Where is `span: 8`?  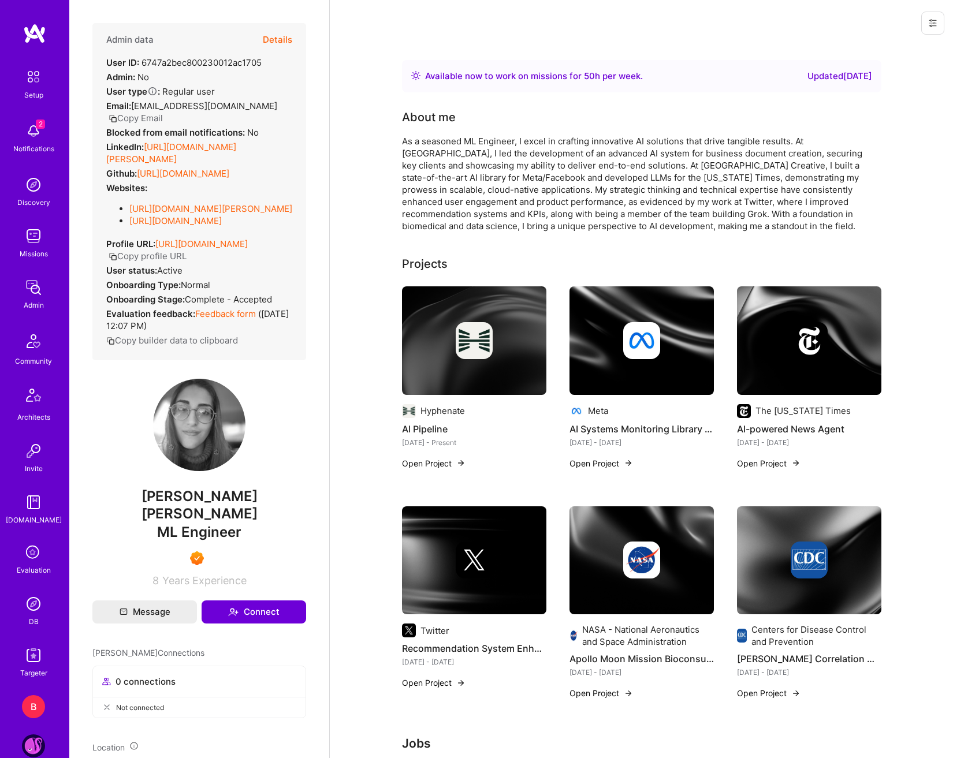 span: 8 is located at coordinates (155, 580).